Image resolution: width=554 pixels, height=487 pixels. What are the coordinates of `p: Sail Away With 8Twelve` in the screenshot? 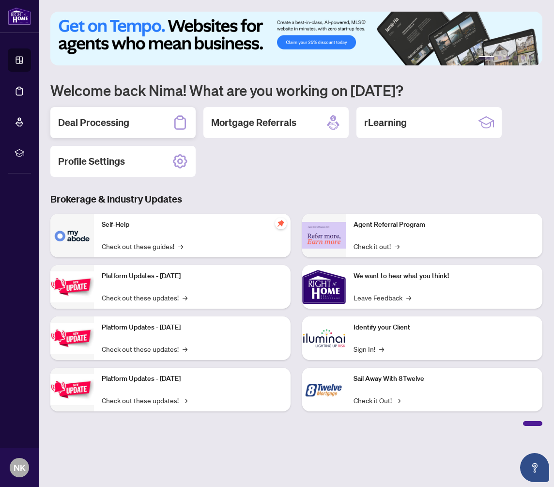 It's located at (444, 379).